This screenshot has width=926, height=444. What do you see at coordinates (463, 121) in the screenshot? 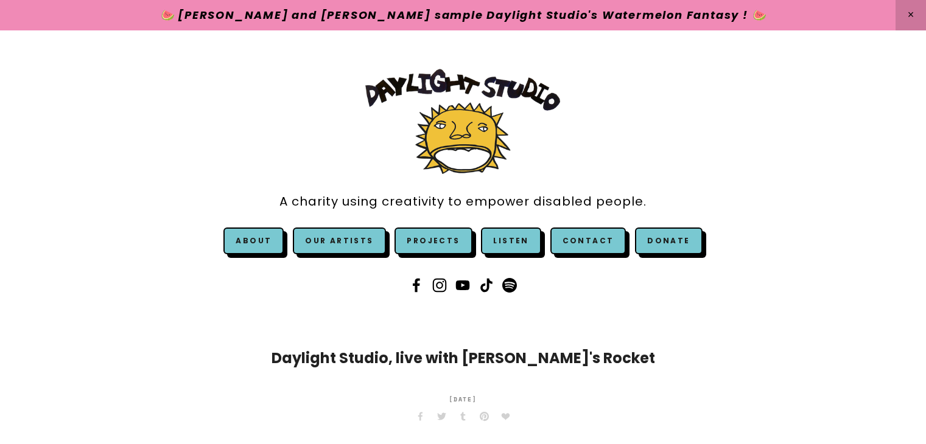
I see `img: Daylight Studio` at bounding box center [463, 121].